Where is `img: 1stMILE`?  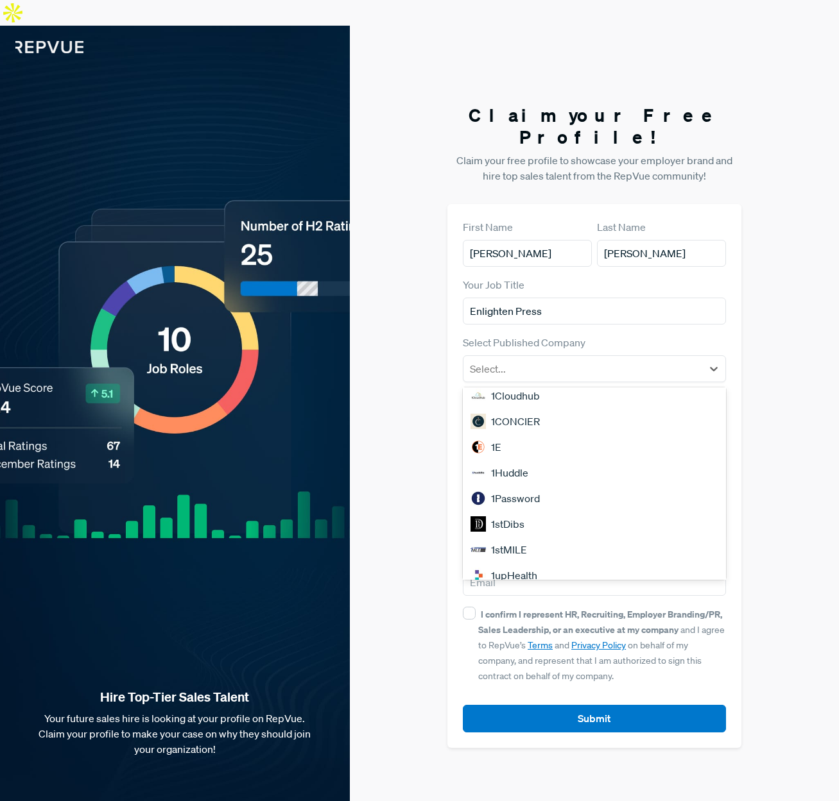 img: 1stMILE is located at coordinates (478, 550).